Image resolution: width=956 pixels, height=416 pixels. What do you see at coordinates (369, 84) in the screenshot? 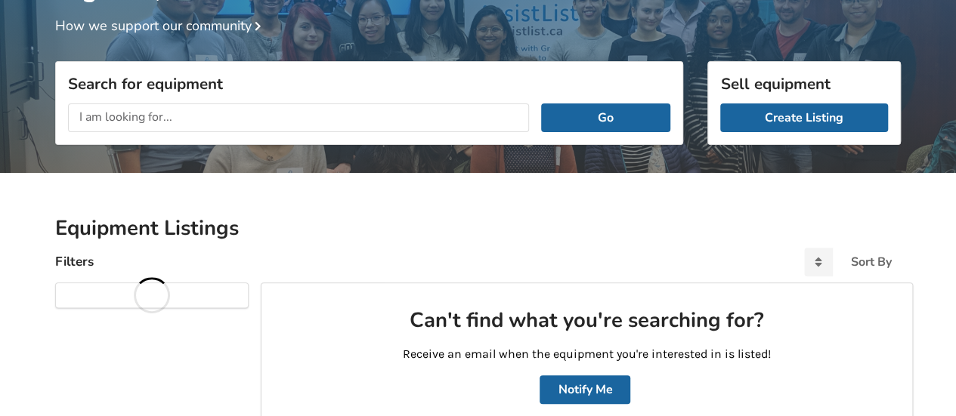
I see `h3: Search for equipment` at bounding box center [369, 84].